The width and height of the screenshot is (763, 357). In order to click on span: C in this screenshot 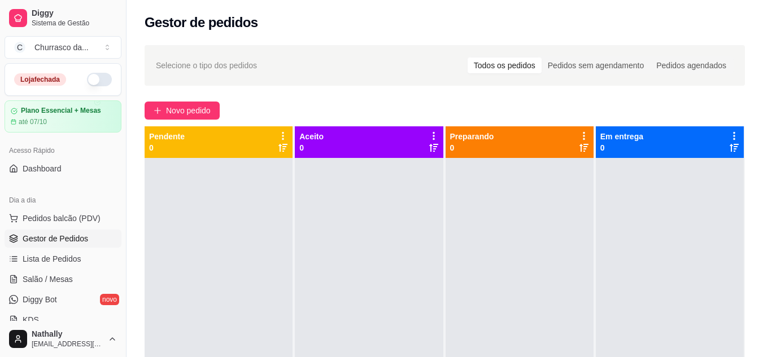, I will do `click(20, 47)`.